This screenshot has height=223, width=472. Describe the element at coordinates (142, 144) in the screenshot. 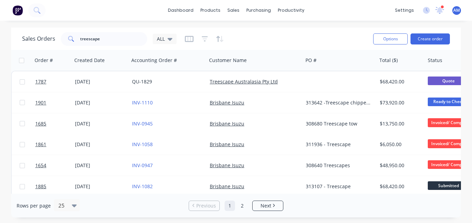

I see `a: INV-1058` at that location.